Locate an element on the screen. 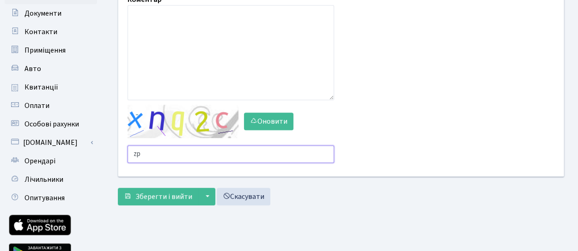  img: default is located at coordinates (183, 121).